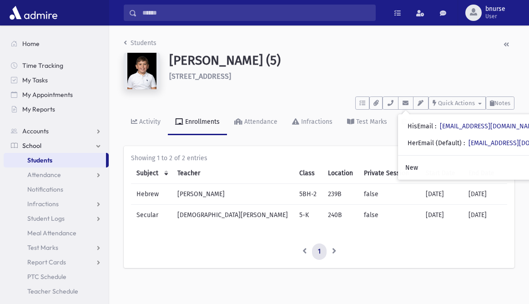 The height and width of the screenshot is (304, 529). What do you see at coordinates (340, 194) in the screenshot?
I see `td: 239B` at bounding box center [340, 194].